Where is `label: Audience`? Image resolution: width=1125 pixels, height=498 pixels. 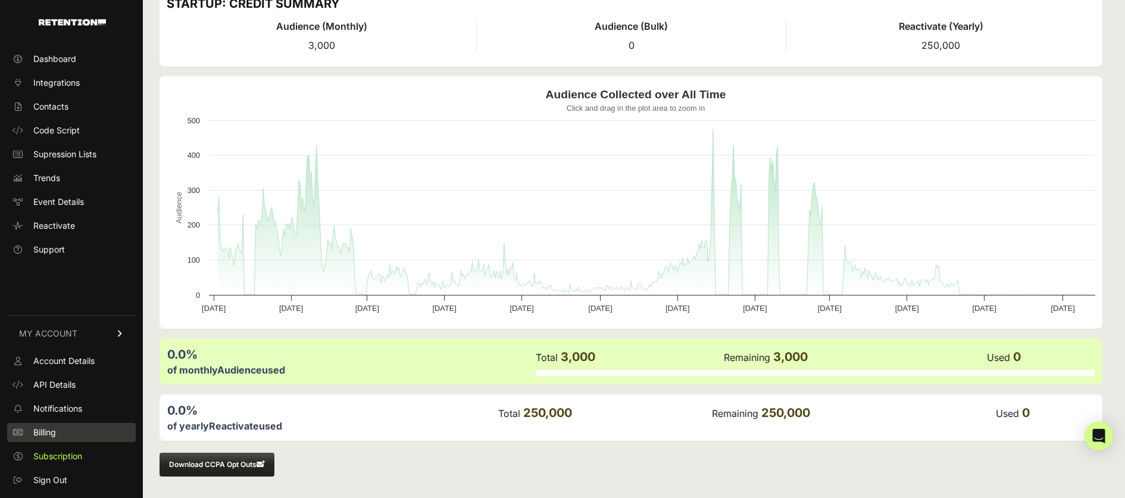
label: Audience is located at coordinates (239, 370).